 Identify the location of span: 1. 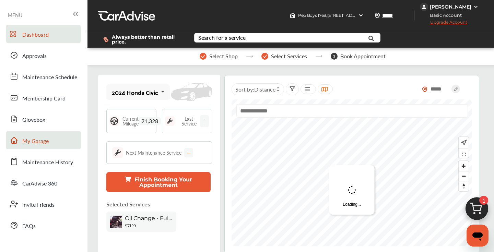
(484, 200).